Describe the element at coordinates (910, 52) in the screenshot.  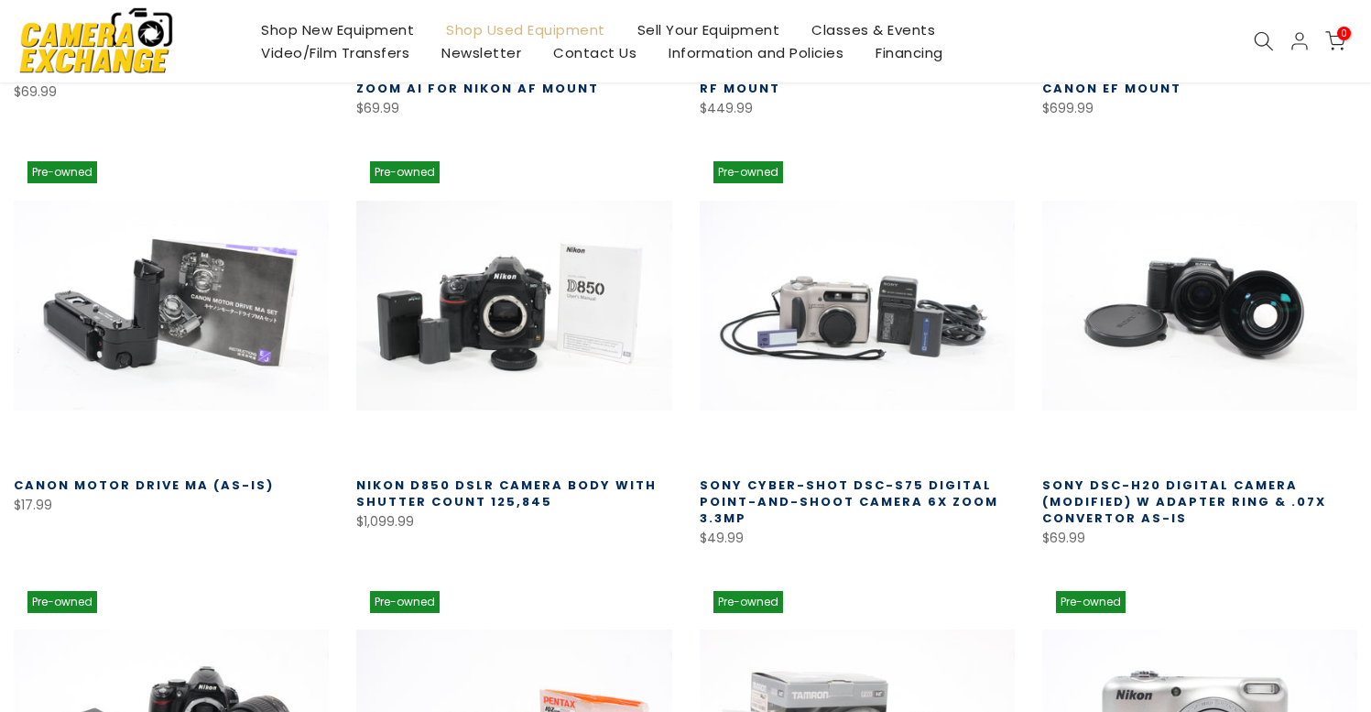
I see `a: Financing` at that location.